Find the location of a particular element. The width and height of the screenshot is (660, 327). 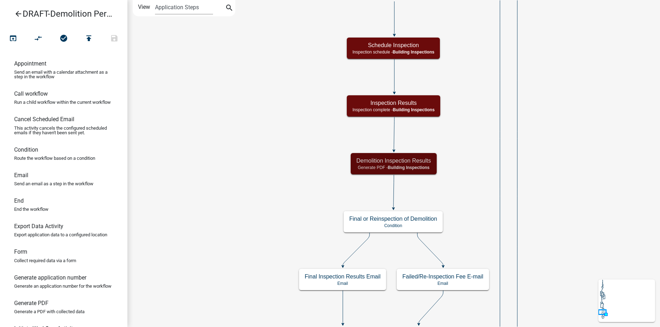

div: Workflow actions is located at coordinates (64, 40).